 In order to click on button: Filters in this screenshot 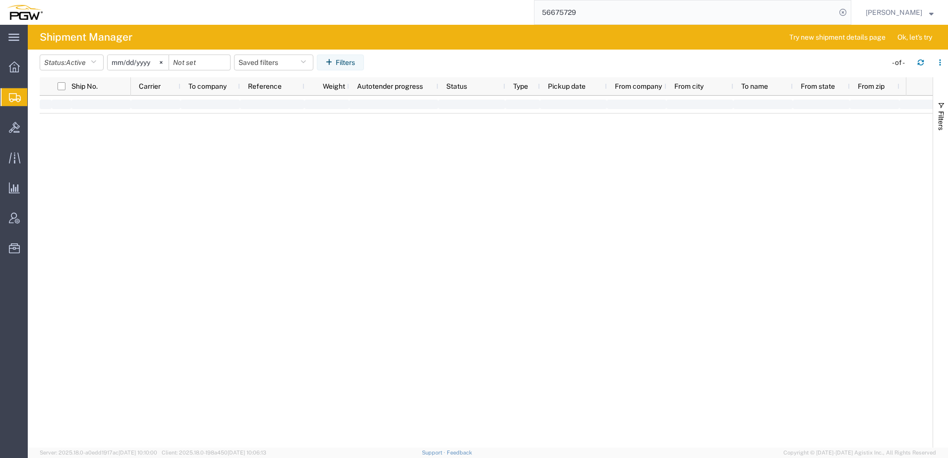, I will do `click(340, 62)`.